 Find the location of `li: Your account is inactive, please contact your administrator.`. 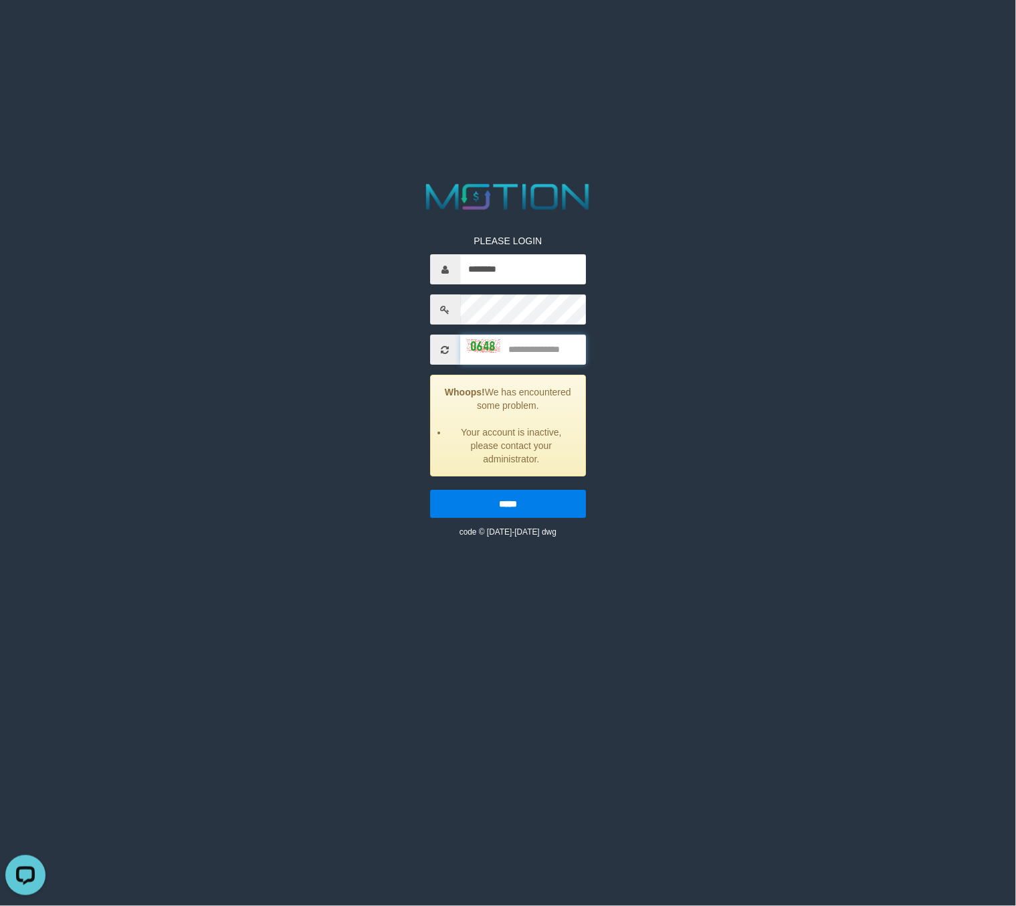

li: Your account is inactive, please contact your administrator. is located at coordinates (511, 446).